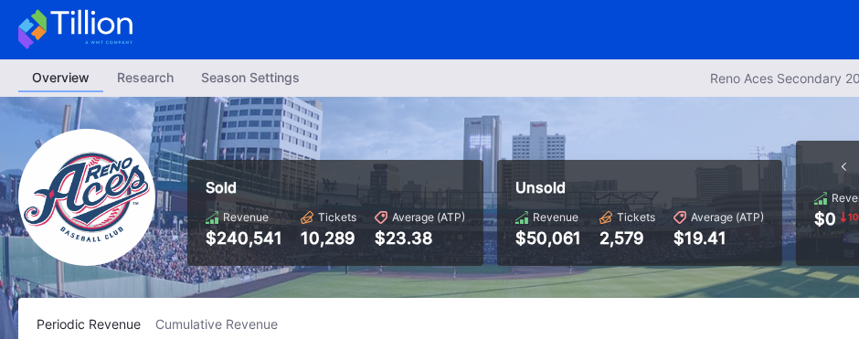 The width and height of the screenshot is (859, 339). What do you see at coordinates (328, 238) in the screenshot?
I see `div: 10,289` at bounding box center [328, 238].